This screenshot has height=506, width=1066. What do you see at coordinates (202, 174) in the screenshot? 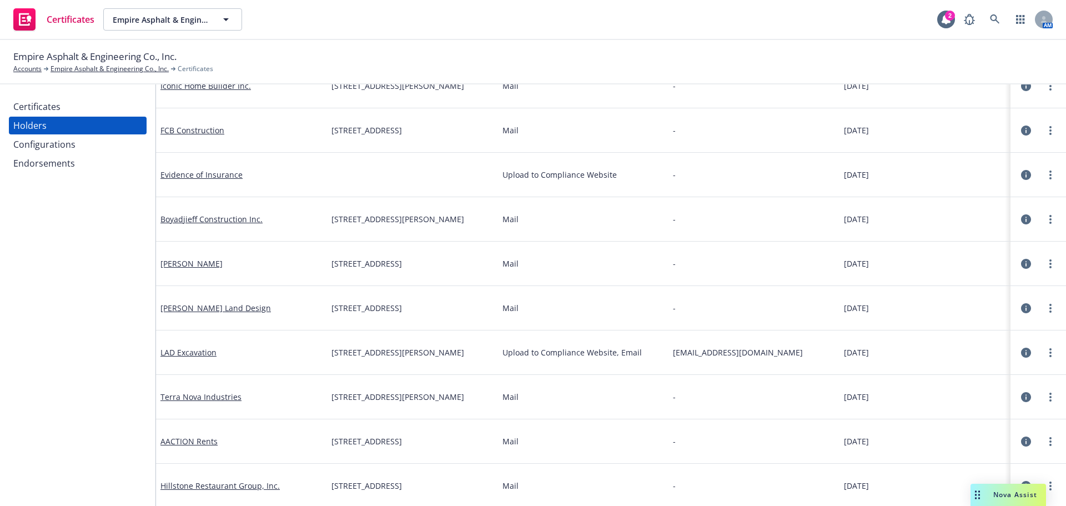
I see `a: Evidence of Insurance` at bounding box center [202, 174].